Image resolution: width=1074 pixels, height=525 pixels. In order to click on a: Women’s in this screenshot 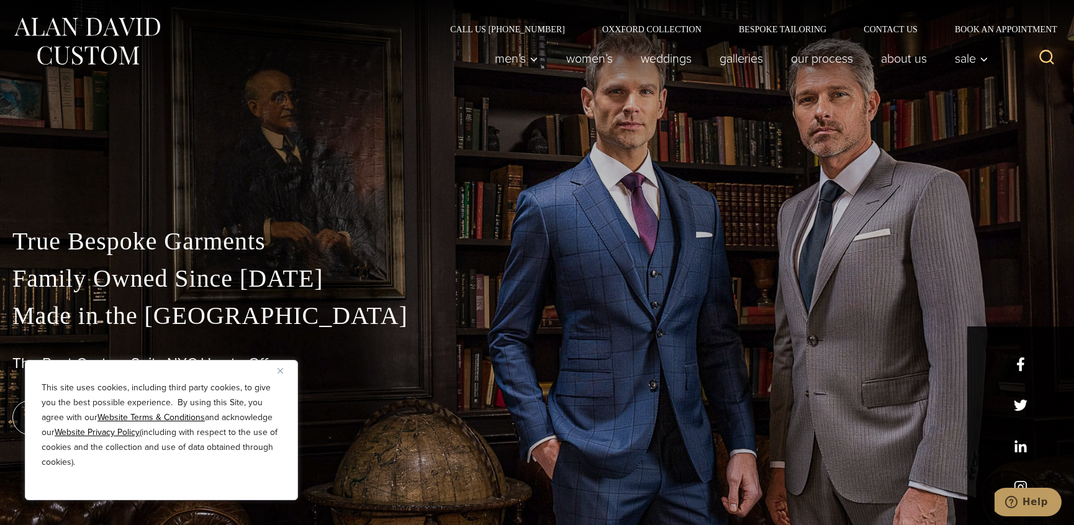, I will do `click(590, 58)`.